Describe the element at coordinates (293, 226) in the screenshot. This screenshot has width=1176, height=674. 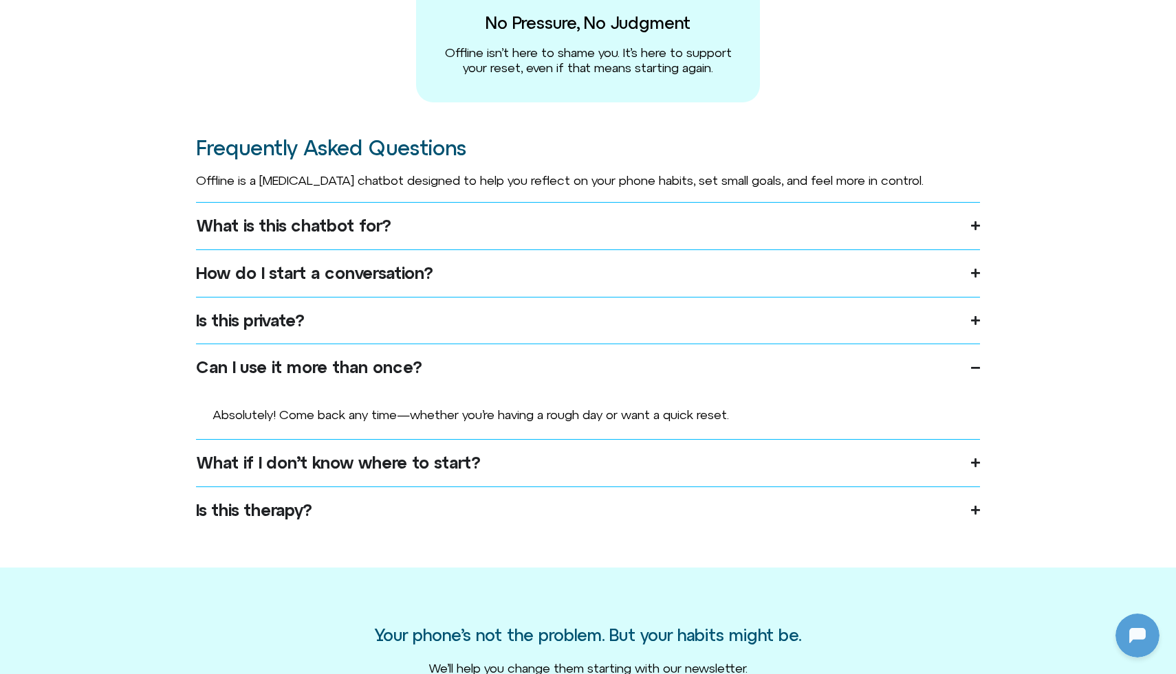
I see `div: What is this chatbot for?` at that location.